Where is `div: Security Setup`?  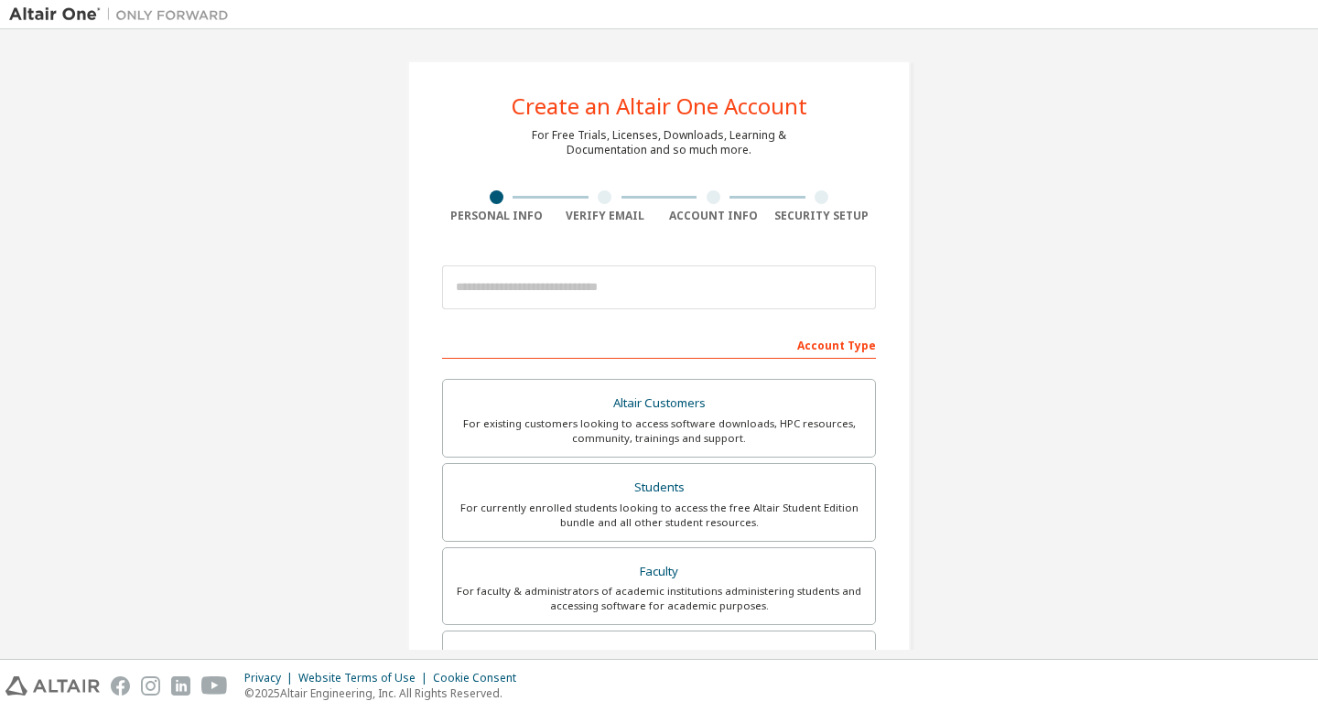
div: Security Setup is located at coordinates (822, 216).